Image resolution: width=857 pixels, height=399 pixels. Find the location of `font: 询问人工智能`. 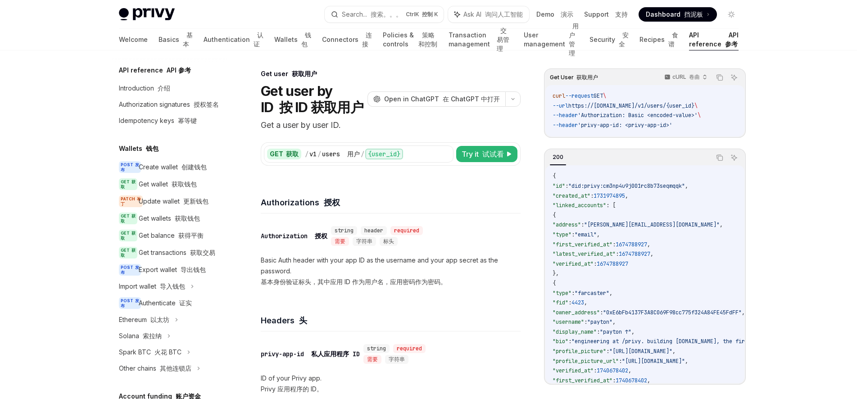

font: 询问人工智能 is located at coordinates (504, 14).